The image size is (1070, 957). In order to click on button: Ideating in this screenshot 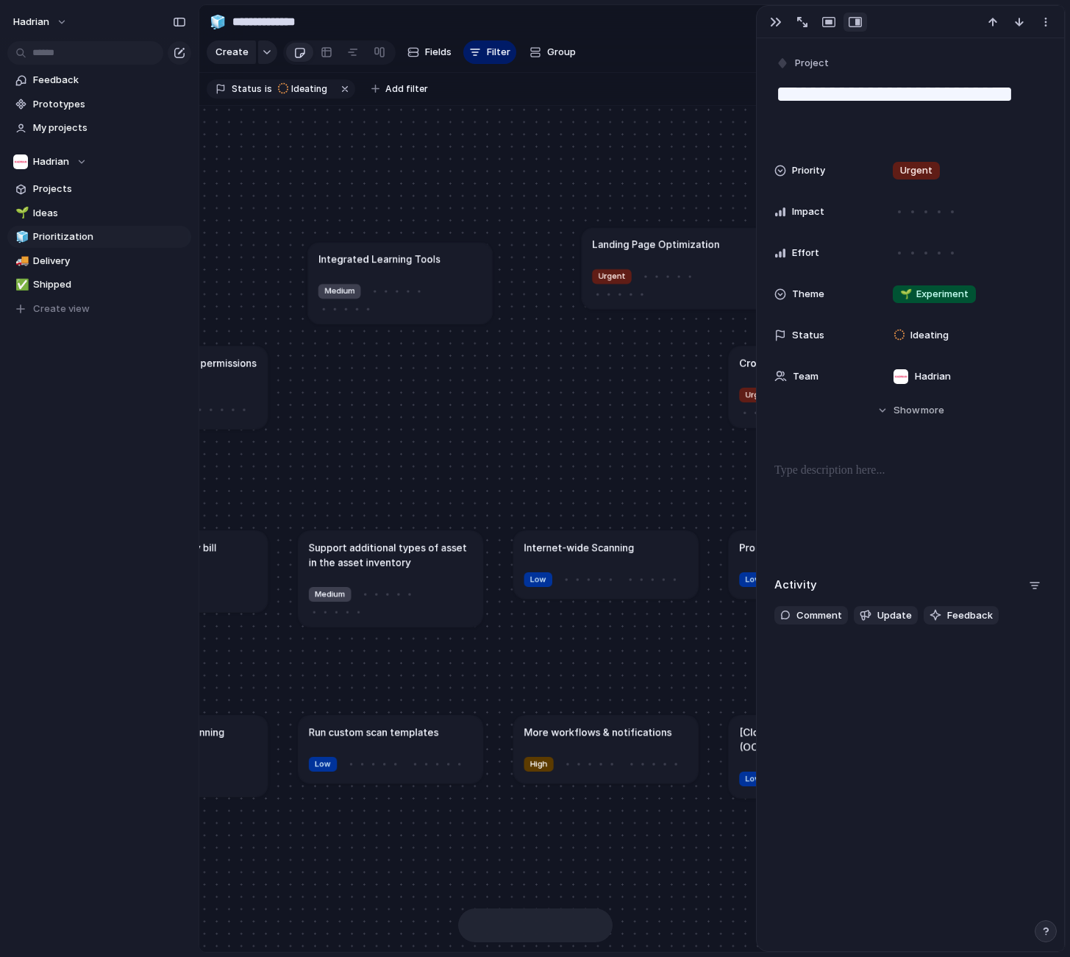, I will do `click(304, 89)`.